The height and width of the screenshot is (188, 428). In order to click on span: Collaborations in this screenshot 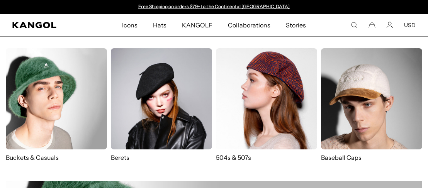, I will do `click(249, 25)`.